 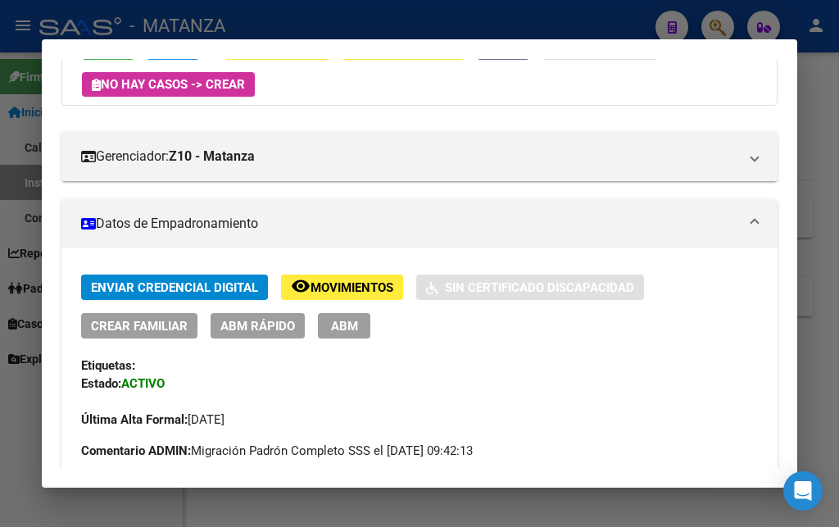 I want to click on strong: Estado:, so click(x=101, y=384).